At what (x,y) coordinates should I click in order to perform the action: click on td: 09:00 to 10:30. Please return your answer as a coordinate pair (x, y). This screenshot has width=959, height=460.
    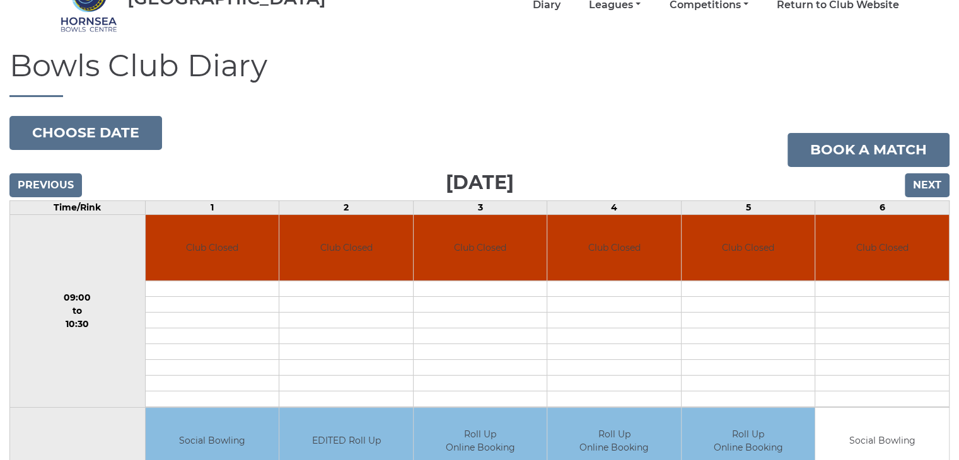
    Looking at the image, I should click on (78, 311).